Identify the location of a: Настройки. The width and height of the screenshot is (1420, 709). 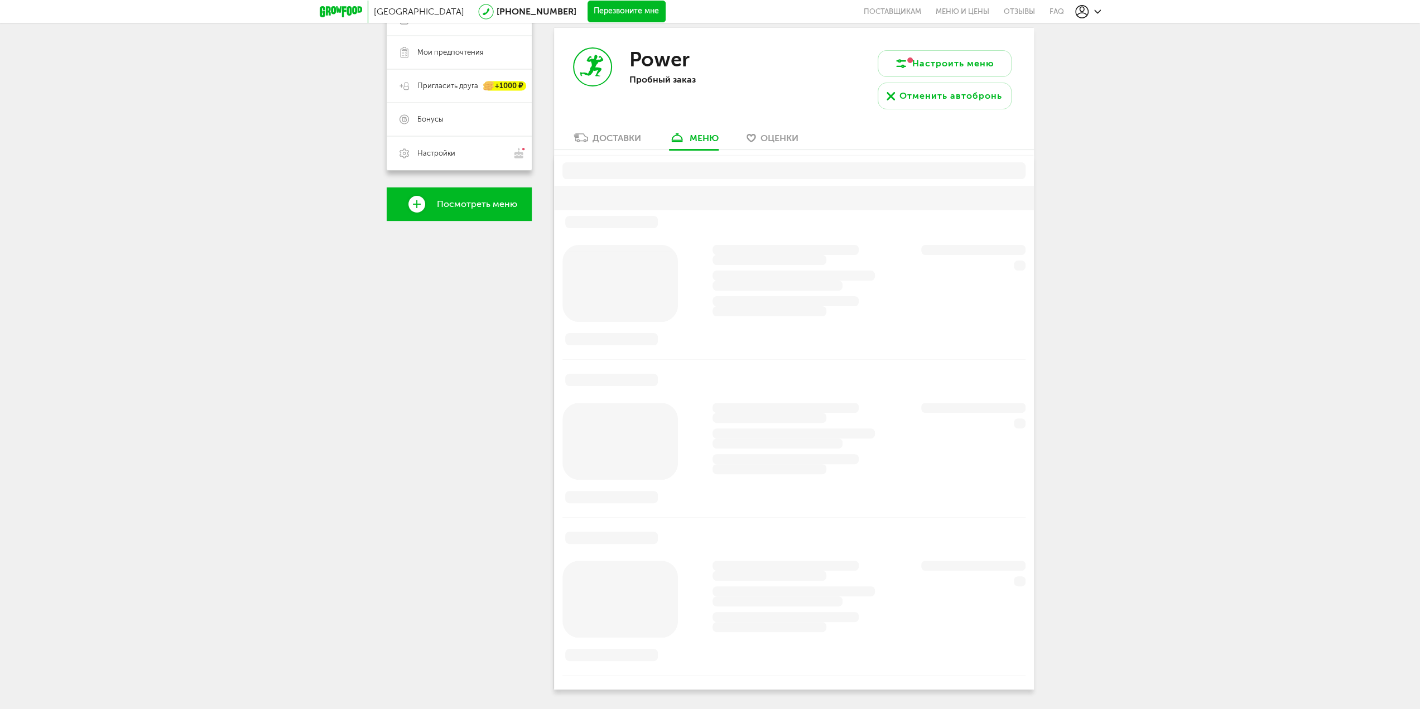
(459, 153).